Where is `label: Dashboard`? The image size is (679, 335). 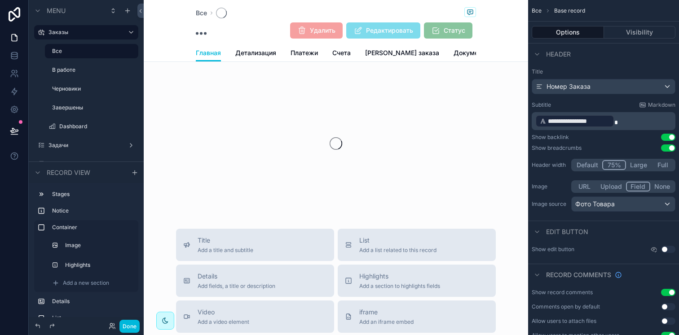 label: Dashboard is located at coordinates (96, 127).